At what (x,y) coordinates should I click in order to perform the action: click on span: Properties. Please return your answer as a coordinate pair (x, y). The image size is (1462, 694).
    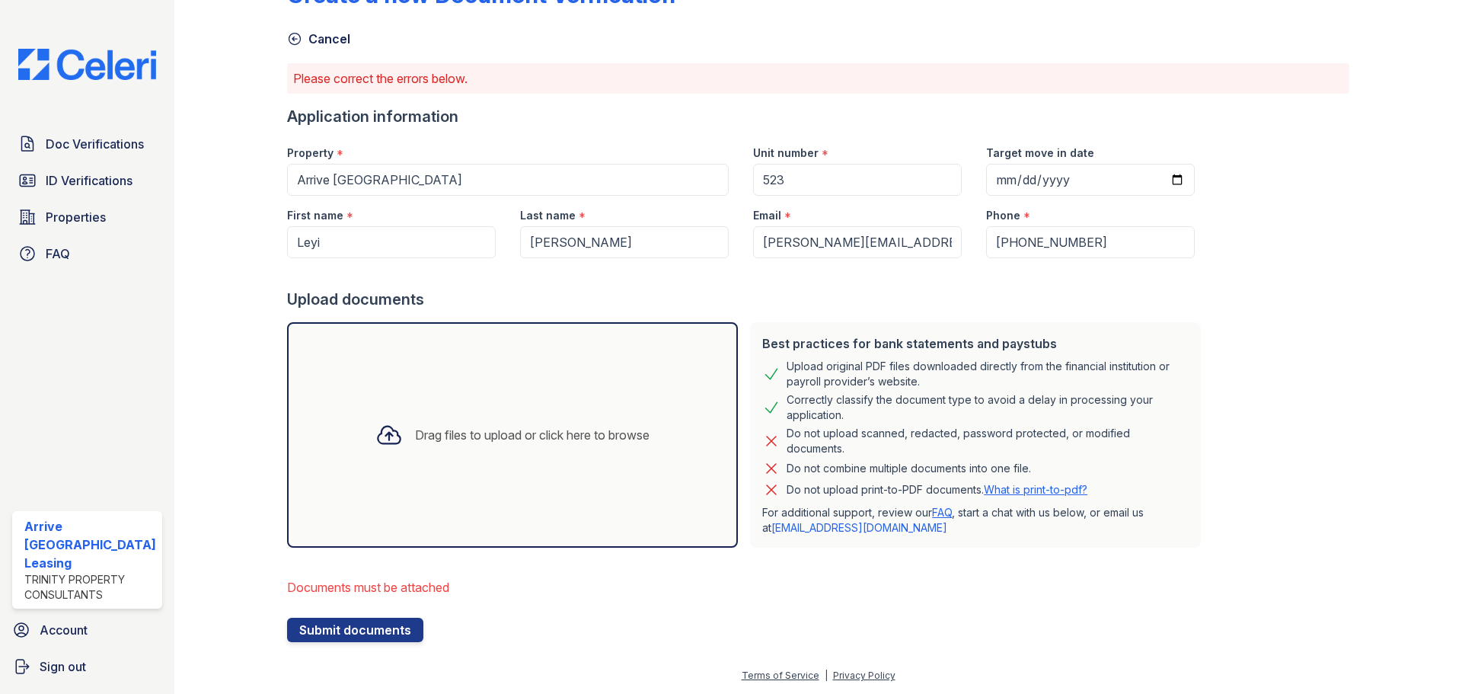
    Looking at the image, I should click on (75, 217).